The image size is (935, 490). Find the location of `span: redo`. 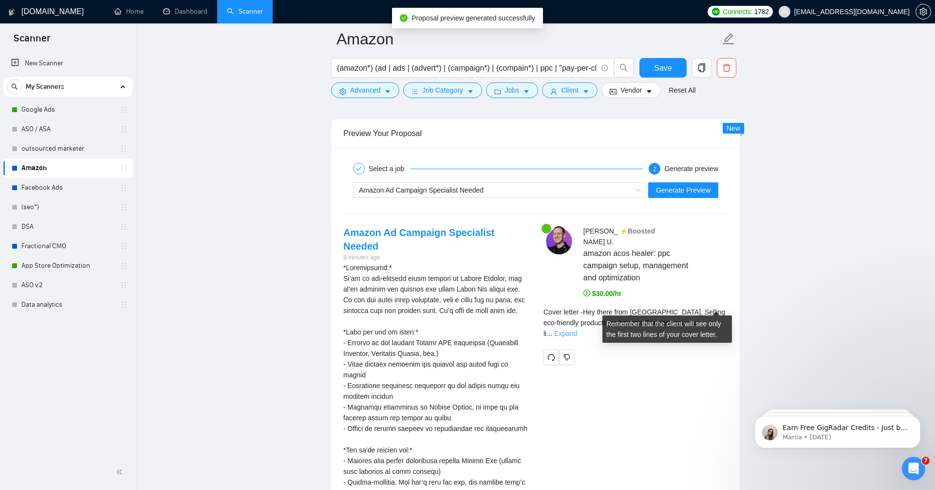

span: redo is located at coordinates (551, 357).